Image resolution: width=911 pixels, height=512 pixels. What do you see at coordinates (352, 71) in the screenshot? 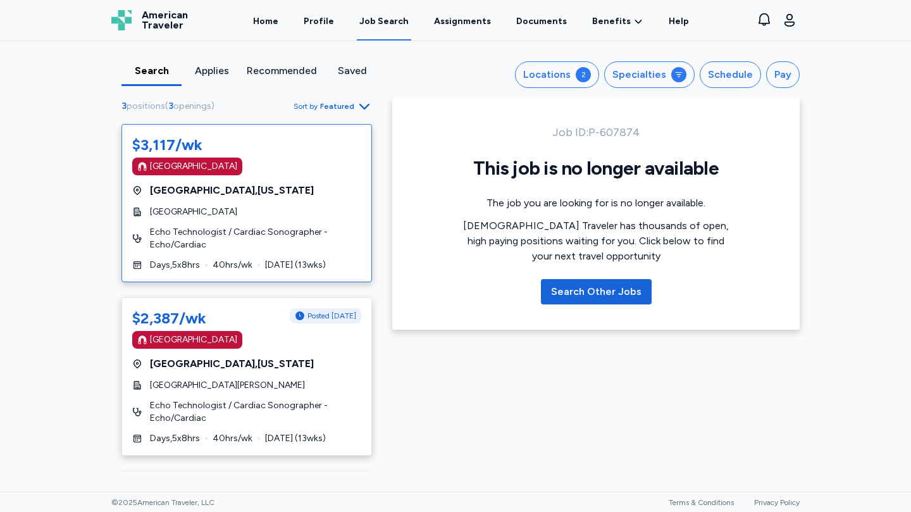
I see `div: Saved` at bounding box center [352, 71].